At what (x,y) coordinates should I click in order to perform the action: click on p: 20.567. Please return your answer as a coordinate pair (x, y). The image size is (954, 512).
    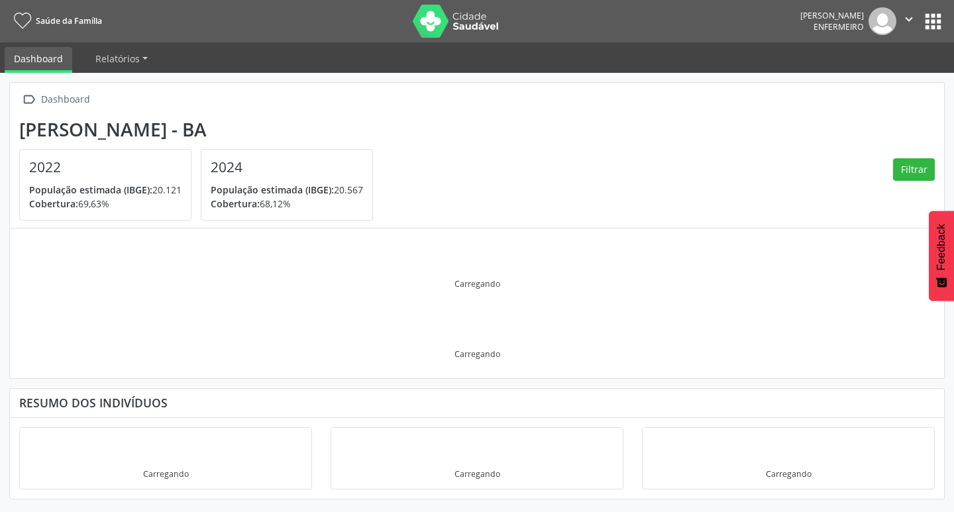
    Looking at the image, I should click on (287, 189).